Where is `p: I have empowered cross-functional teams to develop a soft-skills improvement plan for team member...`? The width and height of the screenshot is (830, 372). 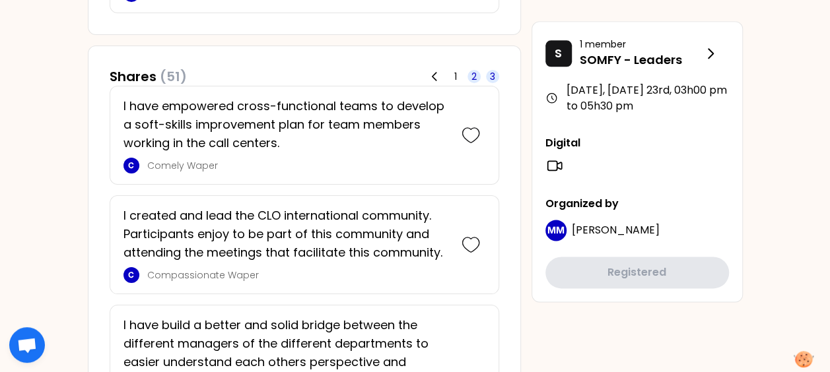 p: I have empowered cross-functional teams to develop a soft-skills improvement plan for team member... is located at coordinates (286, 125).